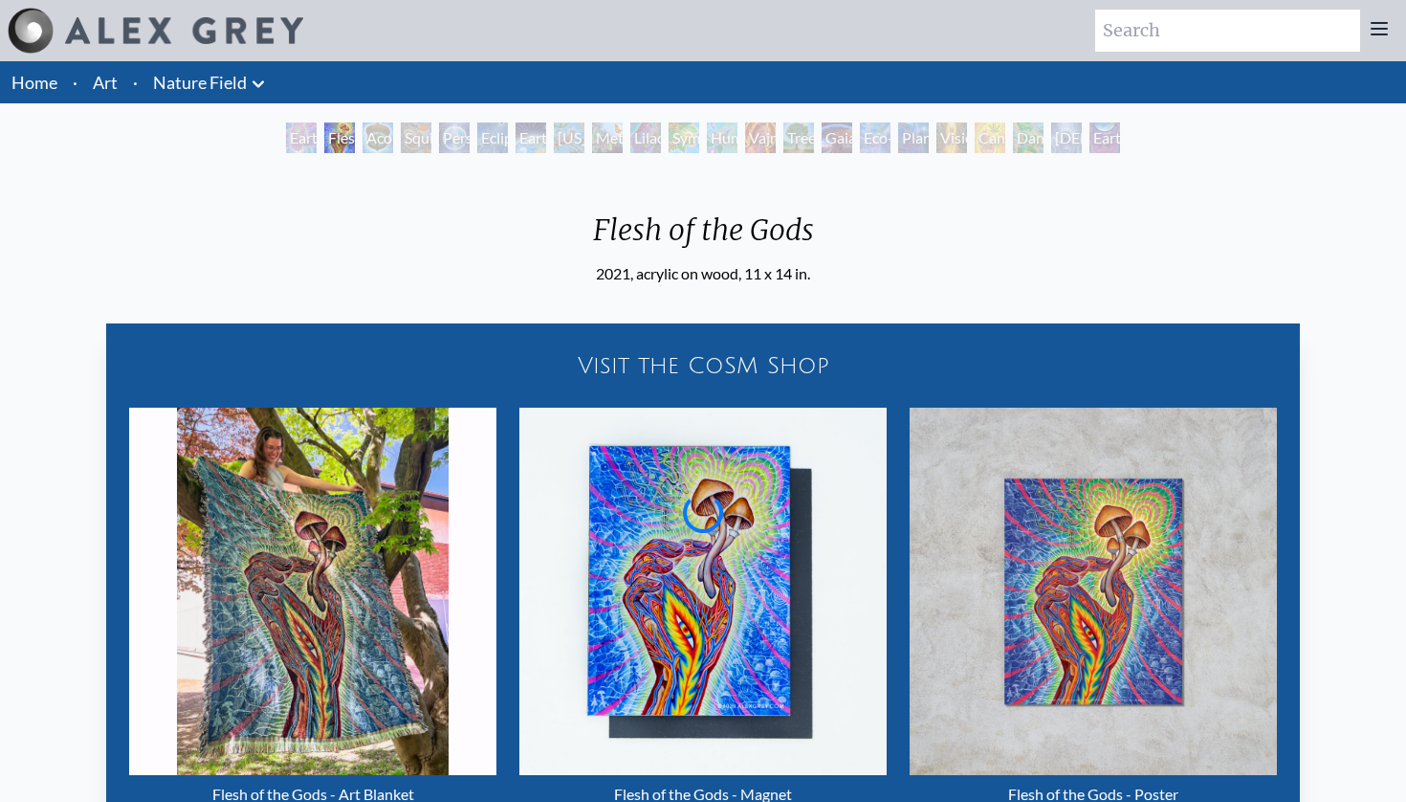 This screenshot has height=802, width=1406. What do you see at coordinates (703, 365) in the screenshot?
I see `a: Visit the CoSM Shop` at bounding box center [703, 365].